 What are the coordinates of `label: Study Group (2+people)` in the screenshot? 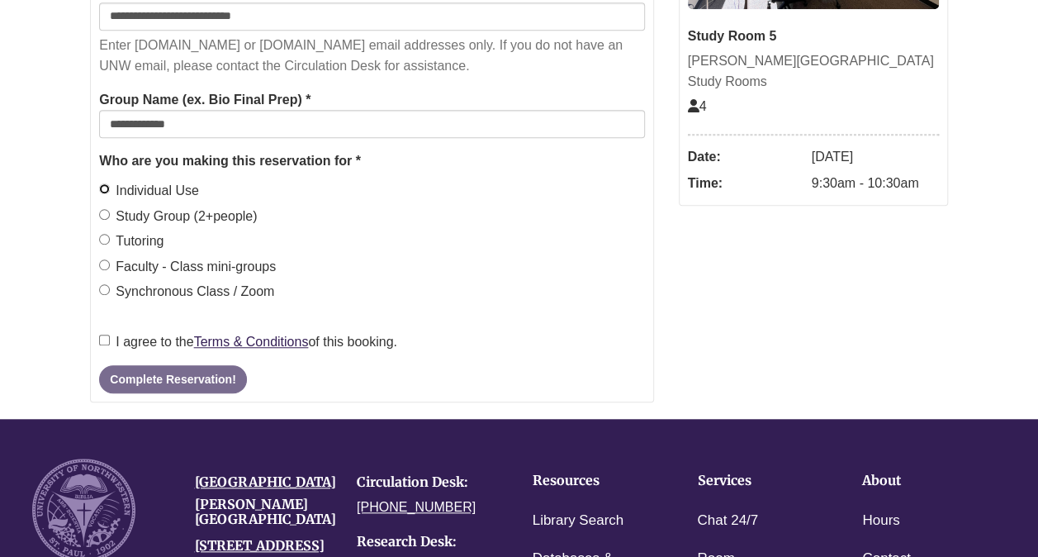 It's located at (178, 216).